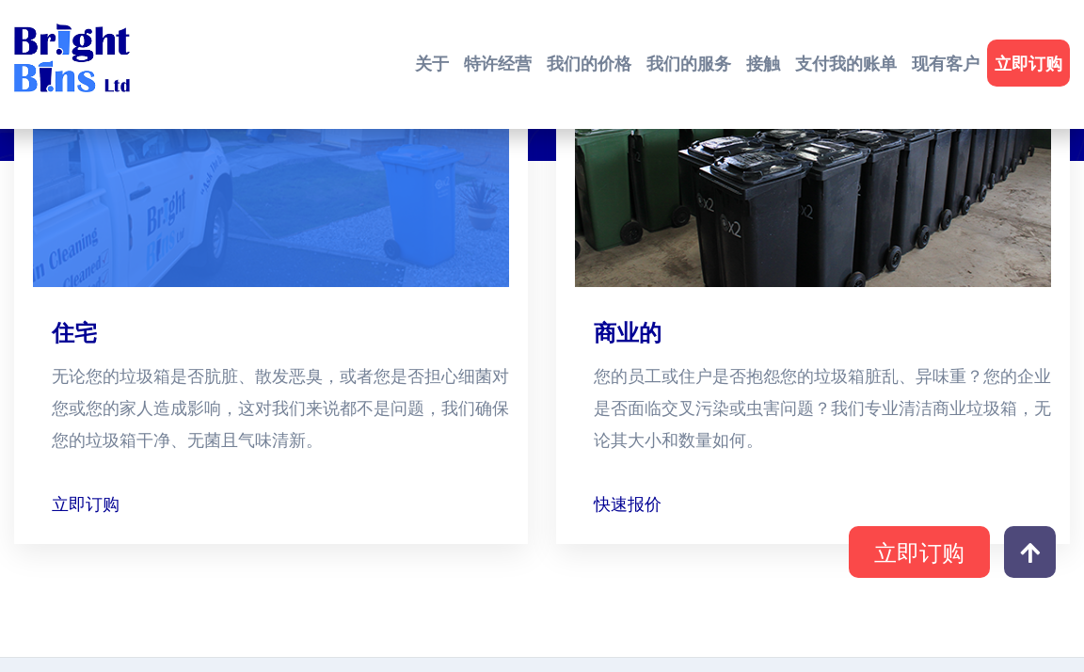 The height and width of the screenshot is (672, 1084). Describe the element at coordinates (628, 503) in the screenshot. I see `a: 快速报价` at that location.